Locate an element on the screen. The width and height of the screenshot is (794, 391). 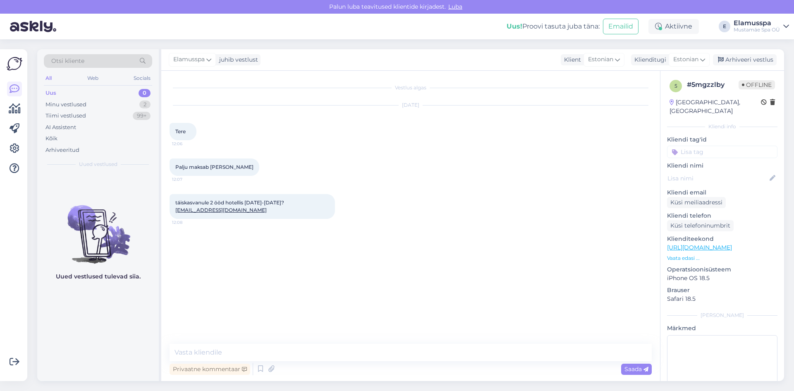
span: Luba is located at coordinates (455, 7).